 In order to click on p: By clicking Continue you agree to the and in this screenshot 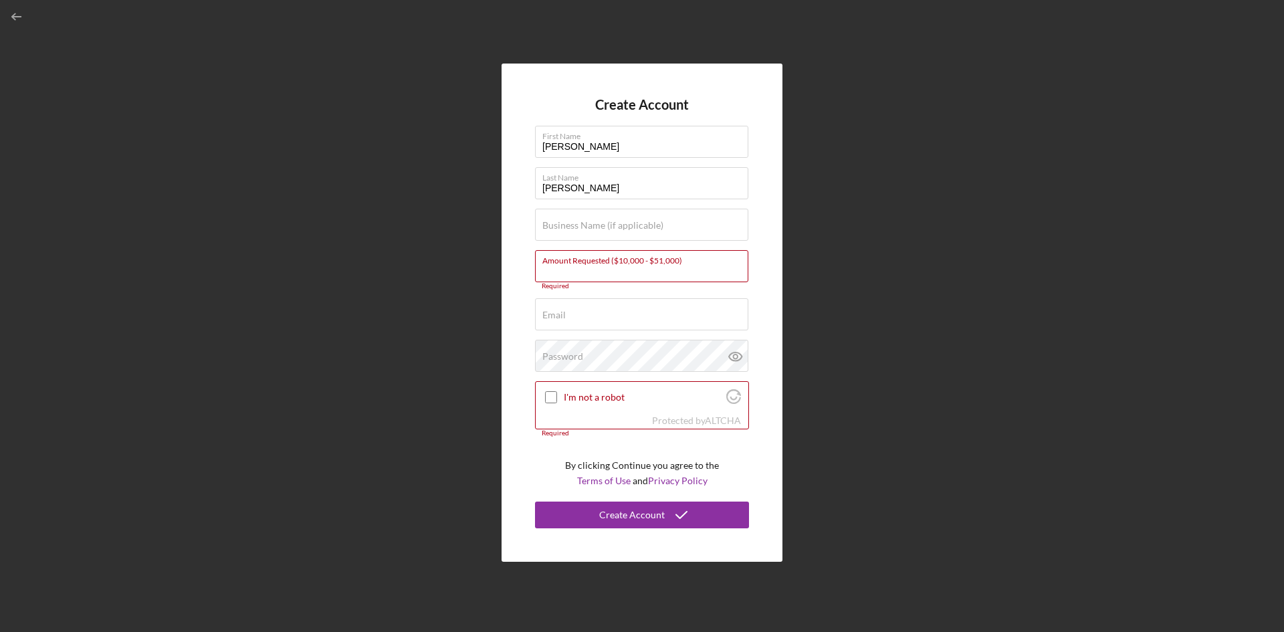, I will do `click(642, 473)`.